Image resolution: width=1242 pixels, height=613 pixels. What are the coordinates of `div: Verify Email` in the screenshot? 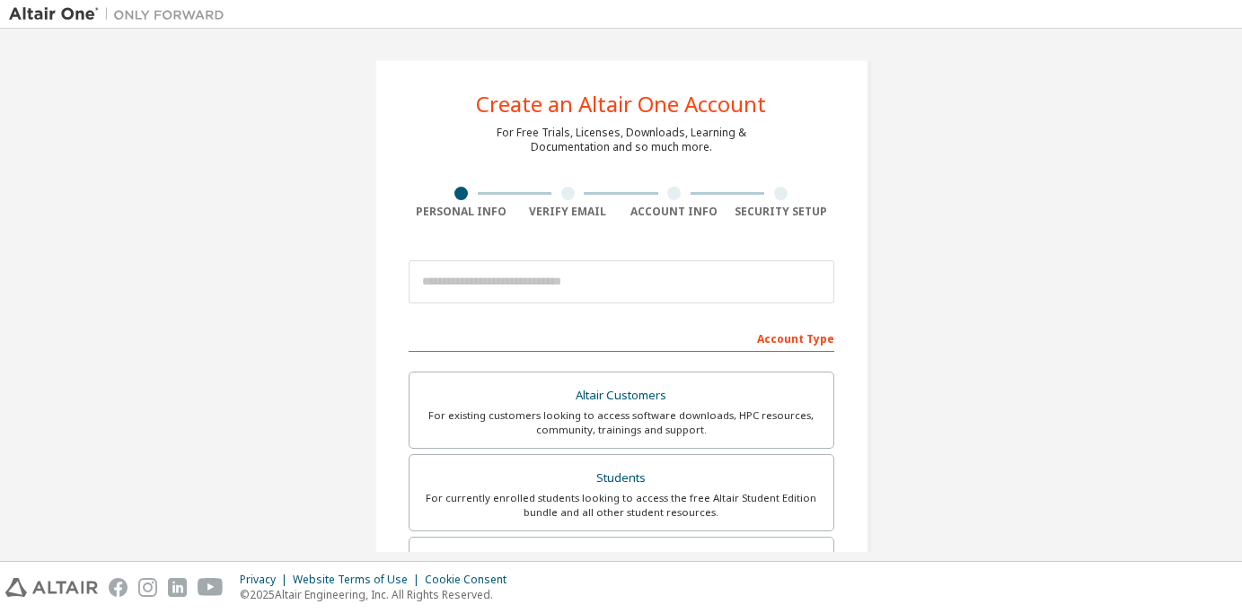 It's located at (568, 212).